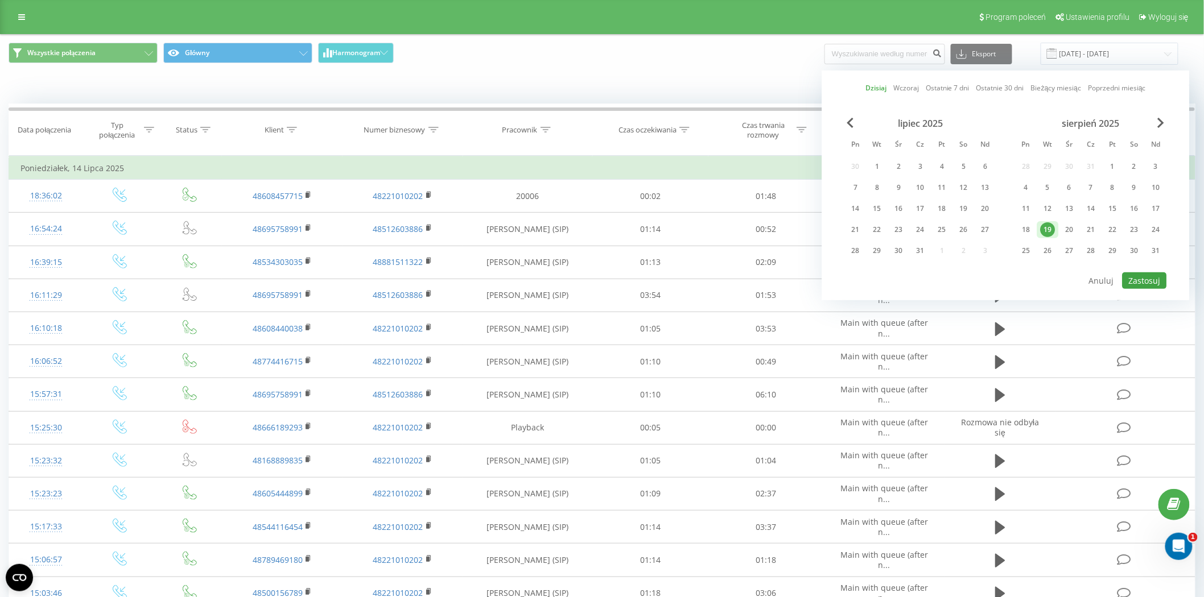 This screenshot has height=597, width=1204. What do you see at coordinates (19, 578) in the screenshot?
I see `button: Open CMP widget` at bounding box center [19, 578].